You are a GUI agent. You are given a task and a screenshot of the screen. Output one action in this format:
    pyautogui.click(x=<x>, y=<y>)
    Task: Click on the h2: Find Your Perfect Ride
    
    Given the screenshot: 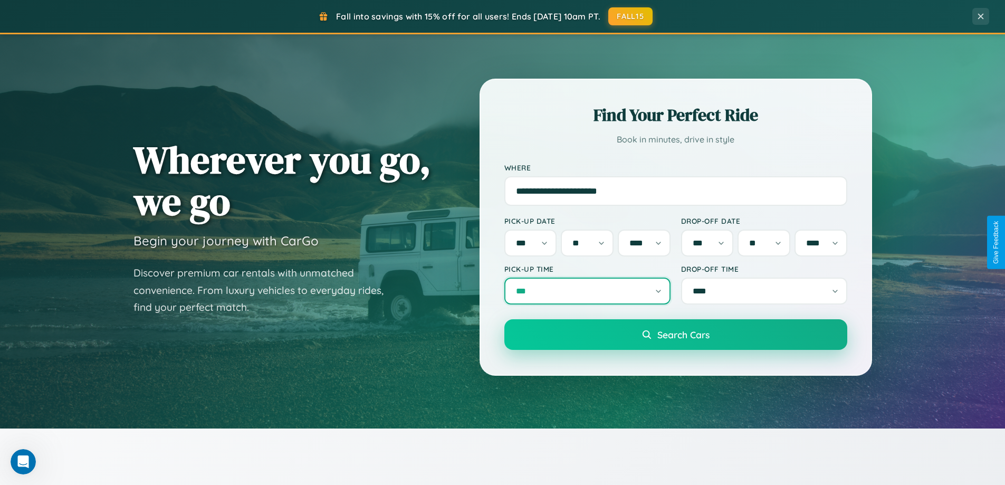 What is the action you would take?
    pyautogui.click(x=676, y=115)
    